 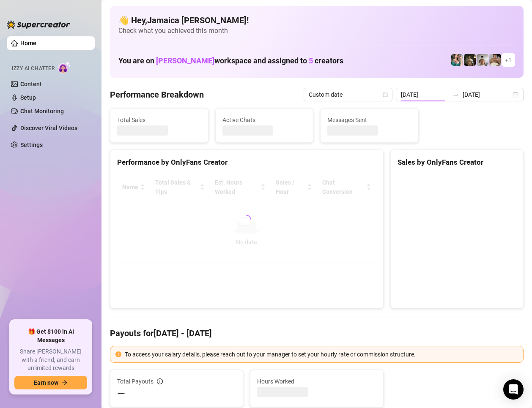 I want to click on img: Zaddy, so click(x=457, y=60).